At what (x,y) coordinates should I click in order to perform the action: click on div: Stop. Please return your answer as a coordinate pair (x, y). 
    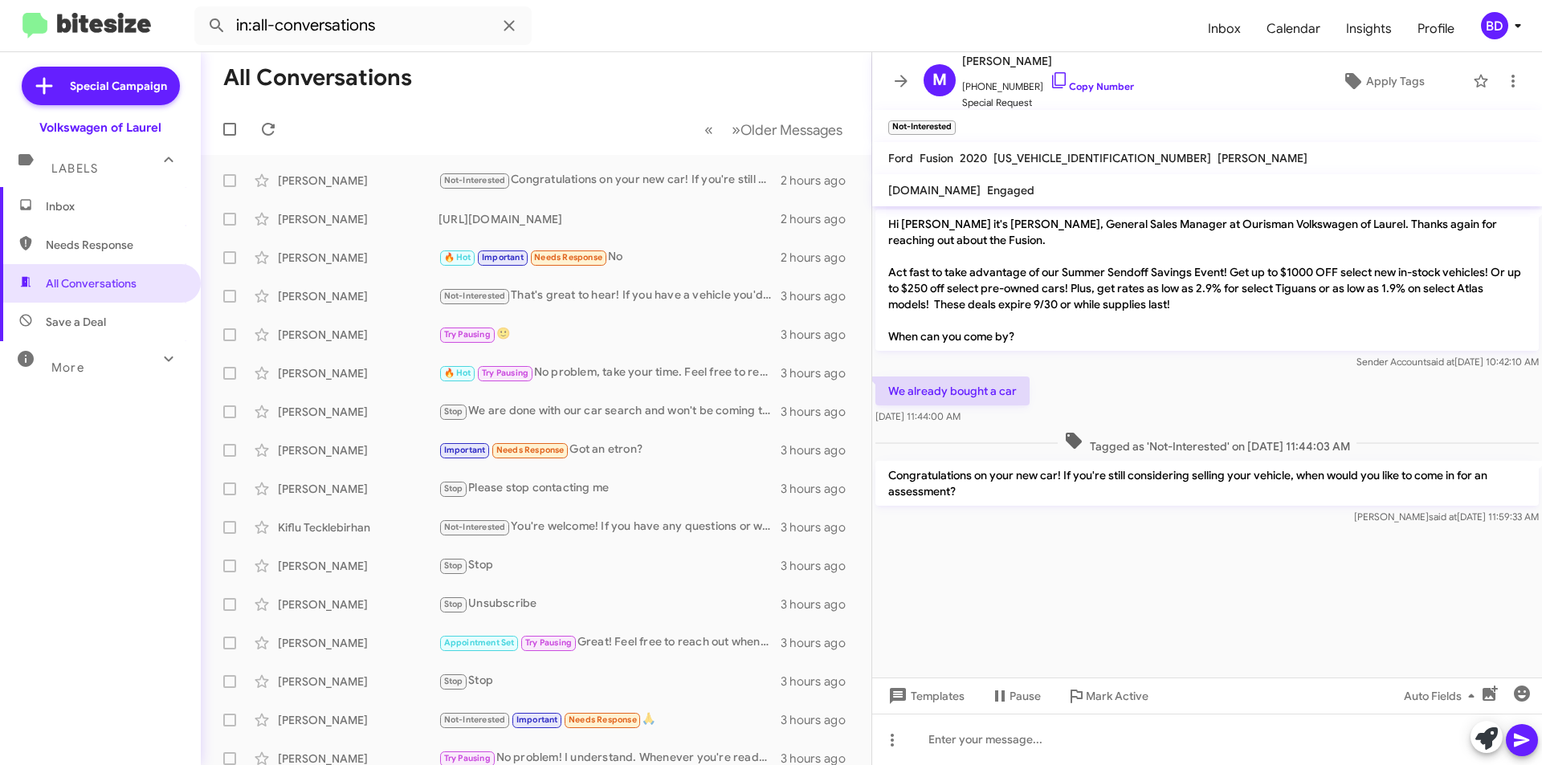
    Looking at the image, I should click on (610, 565).